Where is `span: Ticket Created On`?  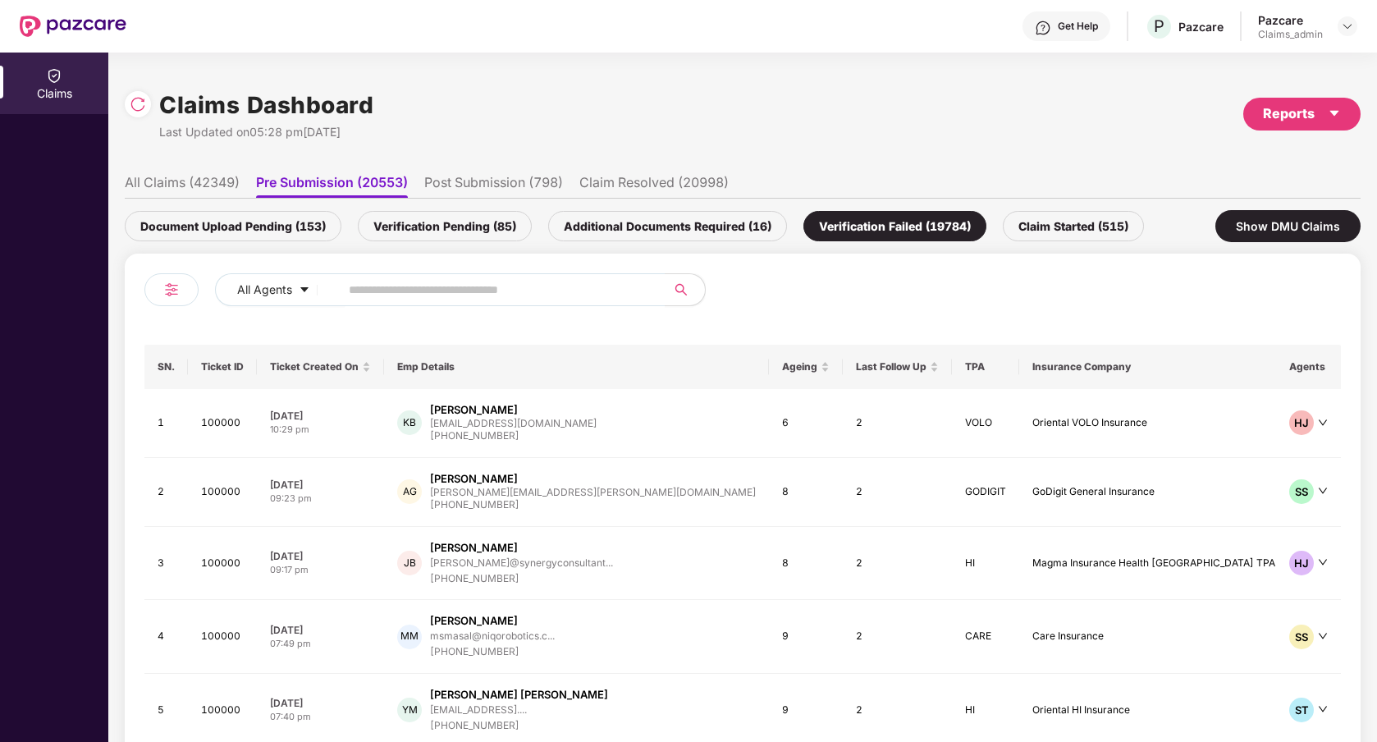 span: Ticket Created On is located at coordinates (314, 367).